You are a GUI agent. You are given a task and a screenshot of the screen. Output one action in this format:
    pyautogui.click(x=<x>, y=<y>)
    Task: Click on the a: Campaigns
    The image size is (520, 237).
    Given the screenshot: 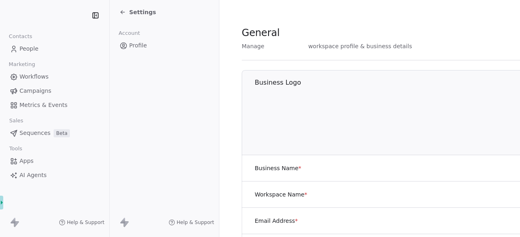 What is the action you would take?
    pyautogui.click(x=54, y=91)
    